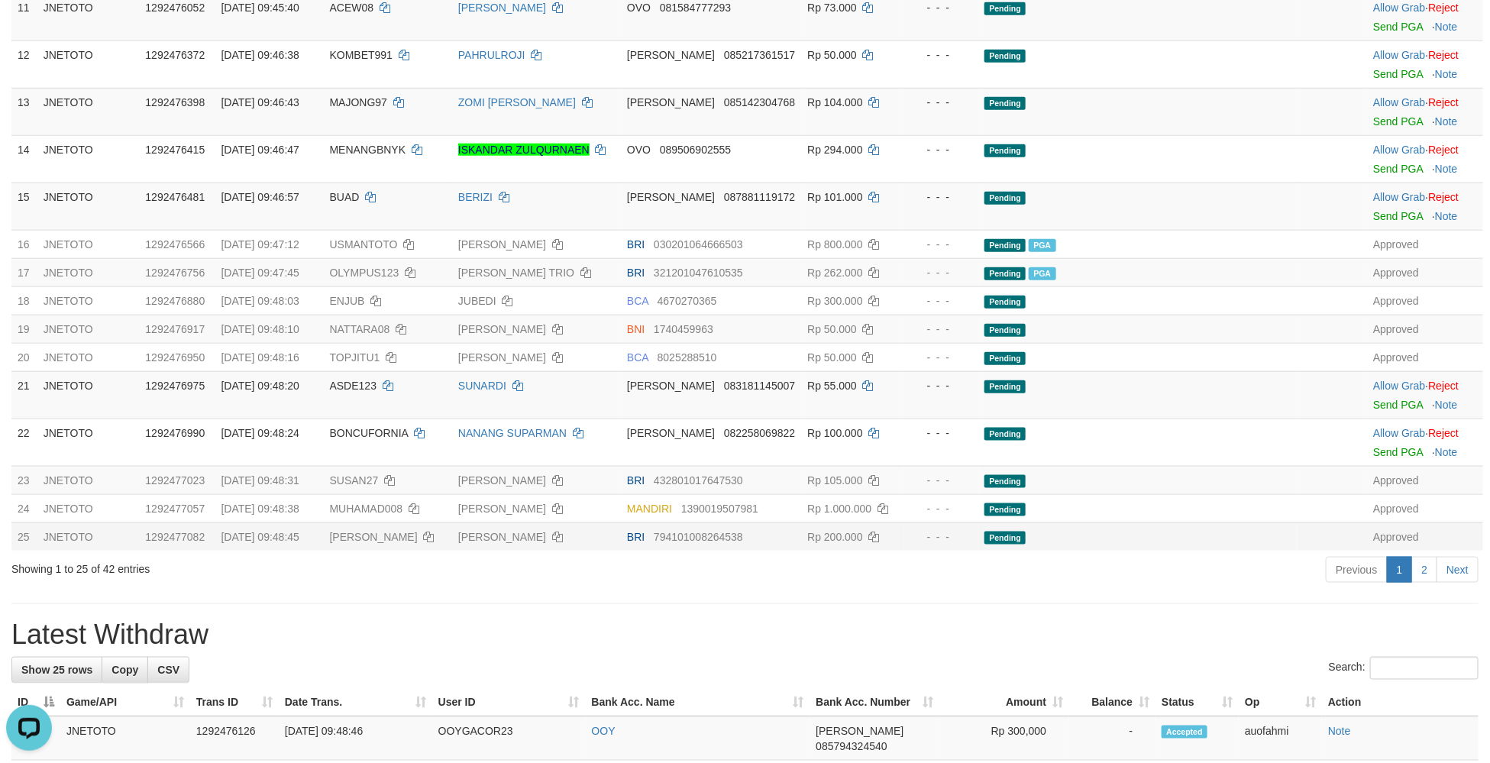  Describe the element at coordinates (603, 731) in the screenshot. I see `a: OOY` at that location.